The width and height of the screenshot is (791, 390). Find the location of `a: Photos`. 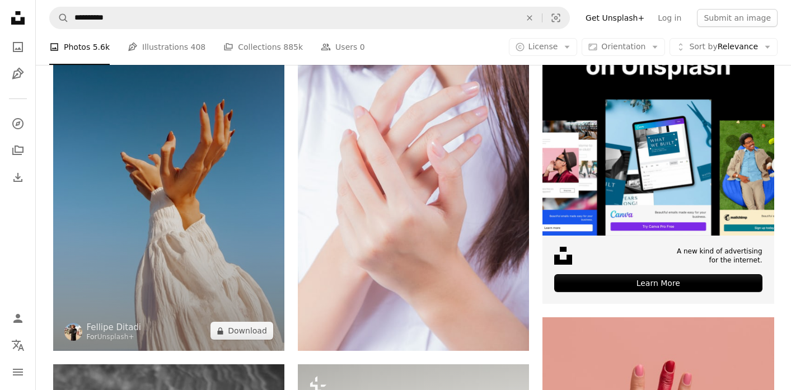

a: Photos is located at coordinates (18, 47).